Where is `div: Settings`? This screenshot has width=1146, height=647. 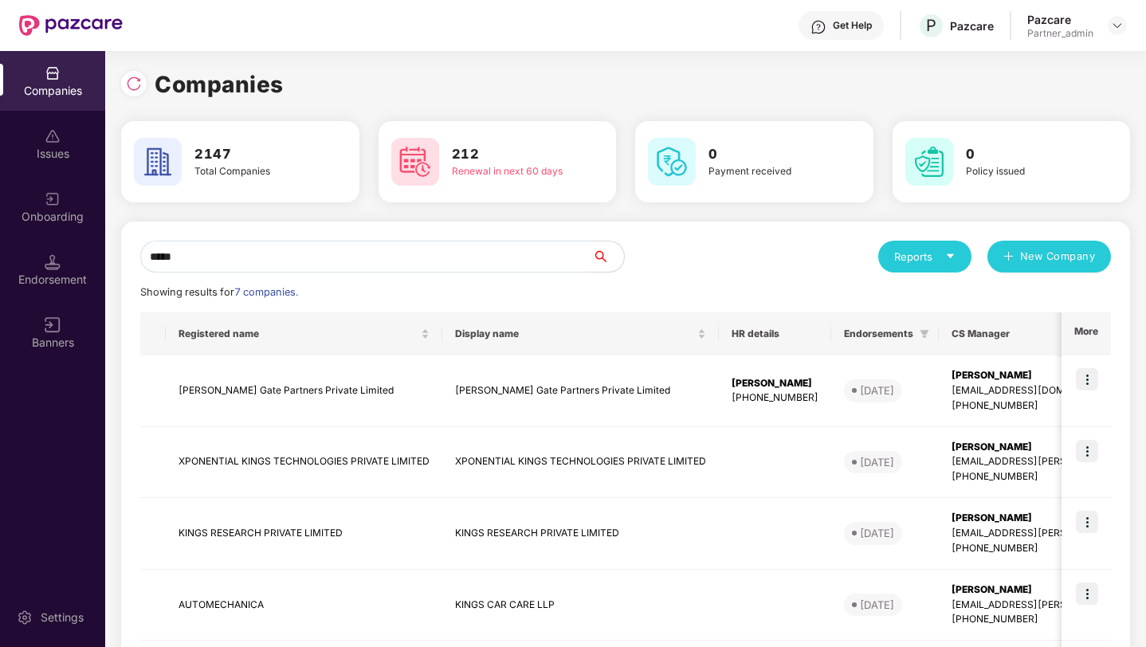 div: Settings is located at coordinates (62, 618).